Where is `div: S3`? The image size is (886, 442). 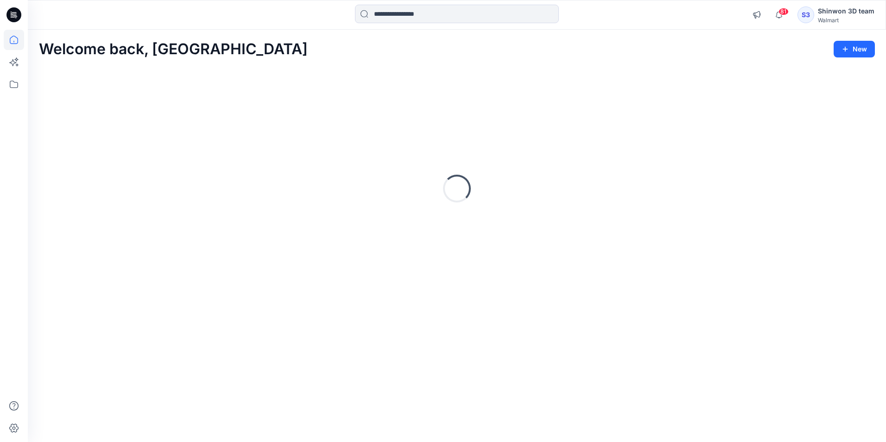 div: S3 is located at coordinates (805, 15).